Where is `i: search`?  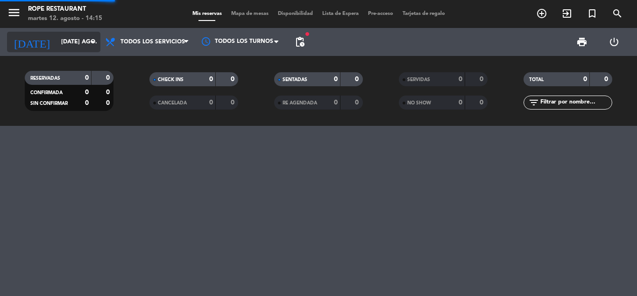 i: search is located at coordinates (617, 14).